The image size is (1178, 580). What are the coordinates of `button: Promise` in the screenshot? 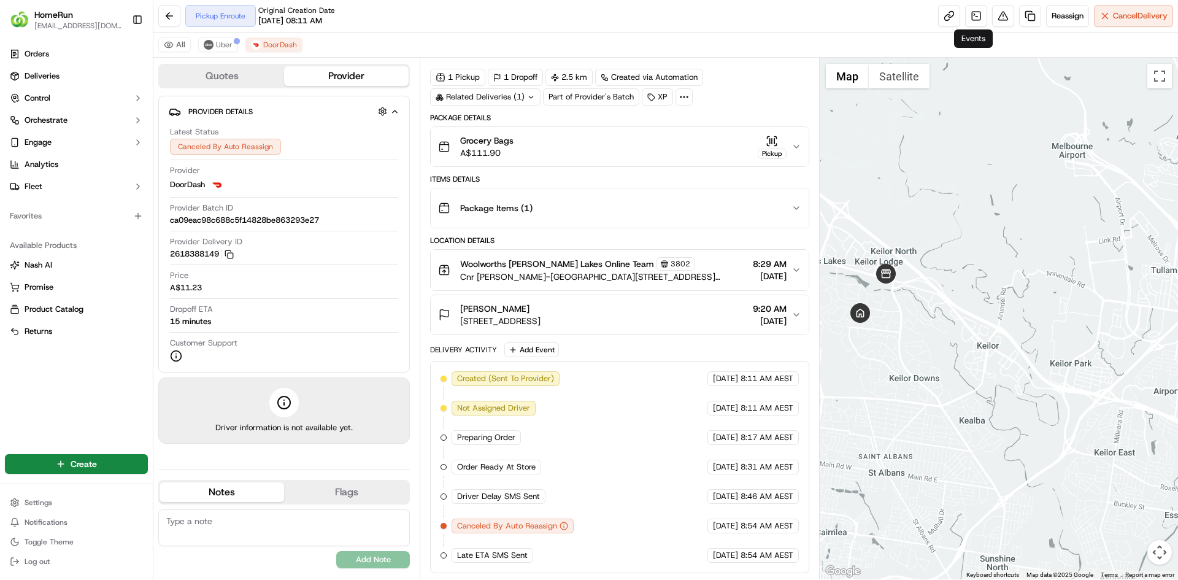 It's located at (76, 287).